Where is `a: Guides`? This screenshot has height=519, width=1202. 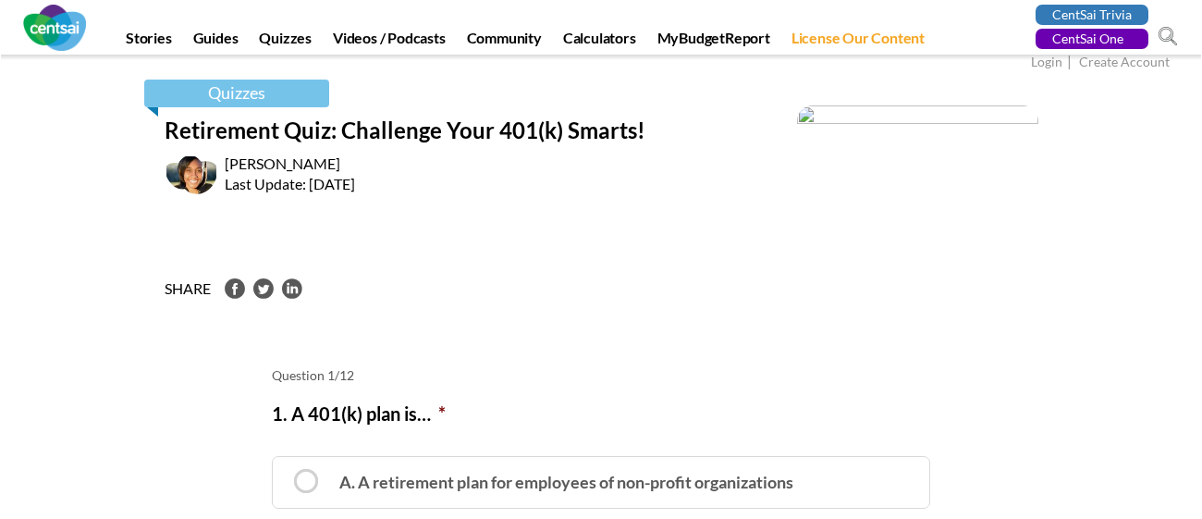
a: Guides is located at coordinates (215, 42).